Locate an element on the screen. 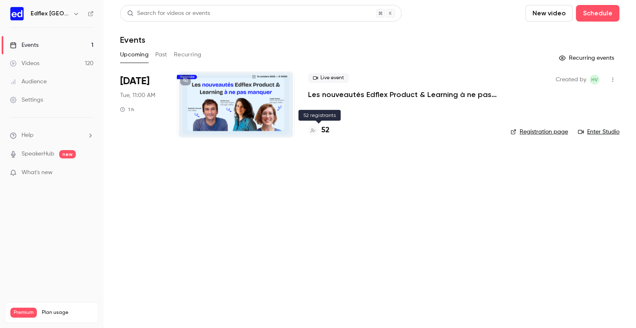 This screenshot has width=636, height=328. div: Events is located at coordinates (24, 45).